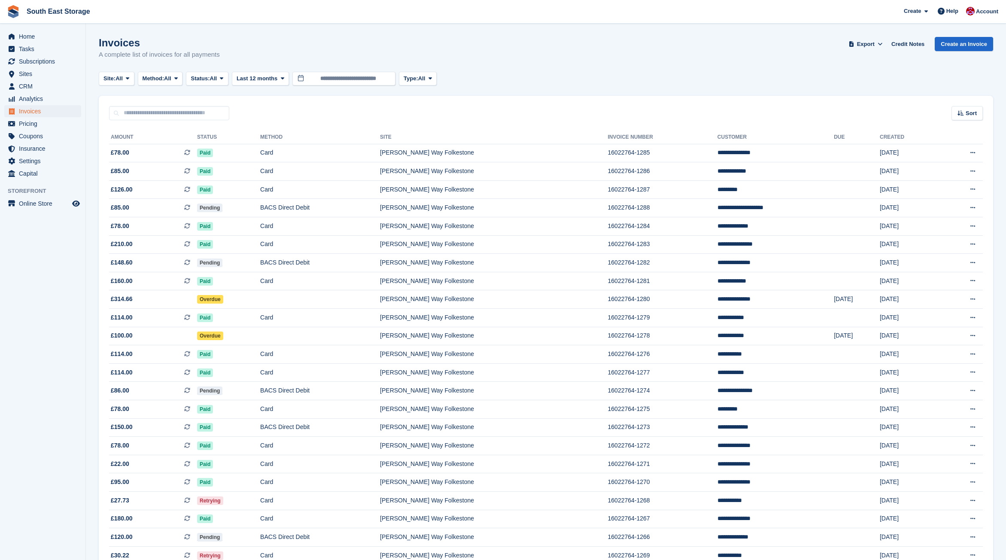 This screenshot has height=560, width=1006. Describe the element at coordinates (912, 11) in the screenshot. I see `span: Create` at that location.